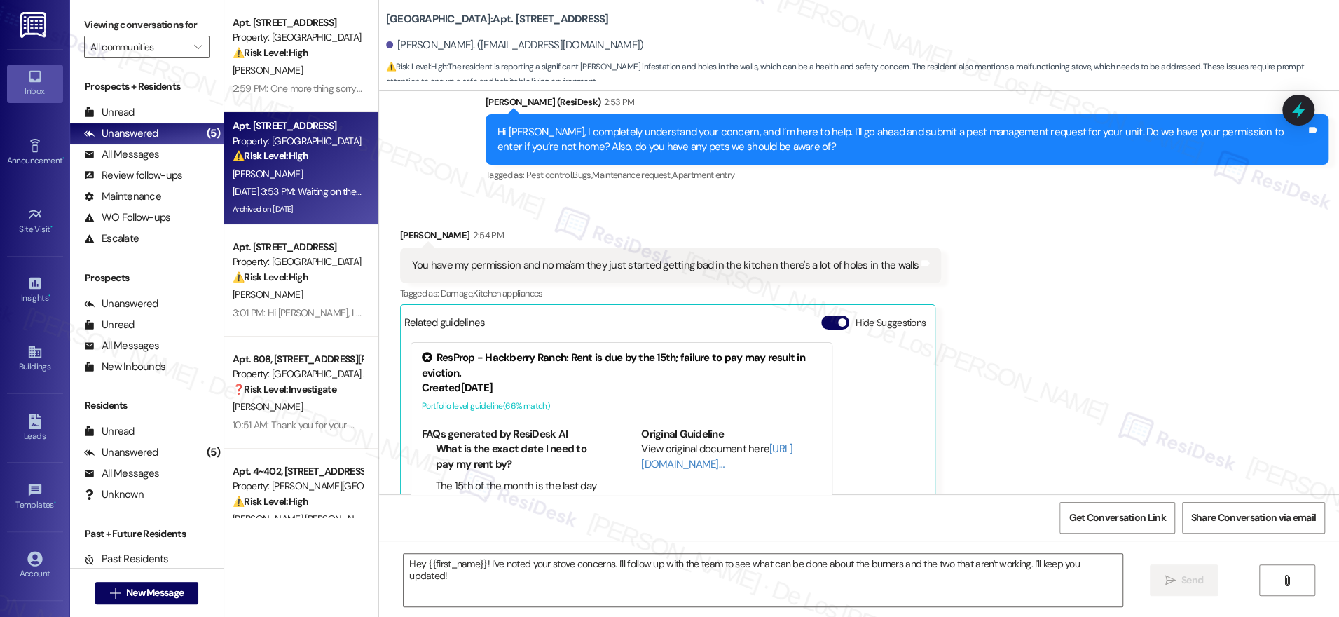  What do you see at coordinates (35, 290) in the screenshot?
I see `a: Insights •` at bounding box center [35, 290].